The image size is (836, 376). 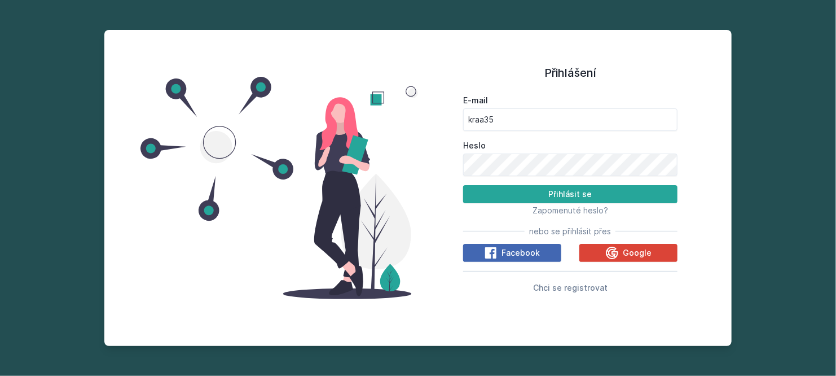 I want to click on label: E-mail, so click(x=571, y=100).